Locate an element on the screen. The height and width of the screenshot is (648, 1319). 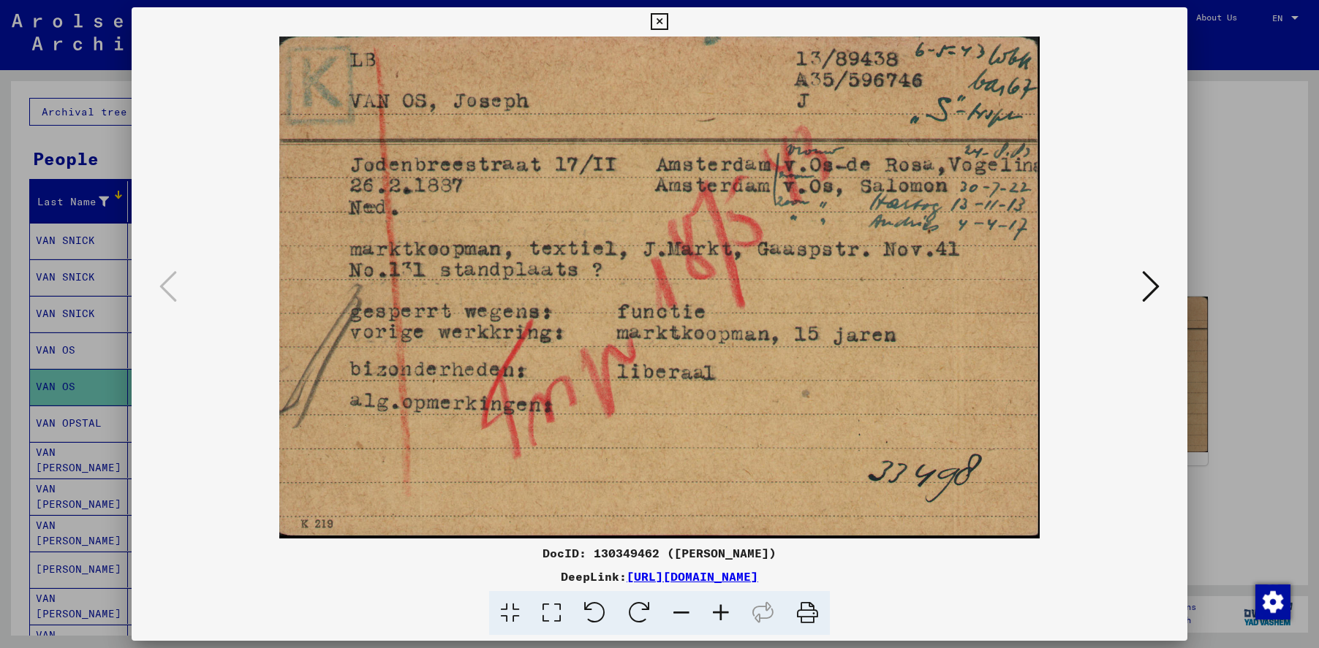
div: DeepLink: is located at coordinates (659, 577).